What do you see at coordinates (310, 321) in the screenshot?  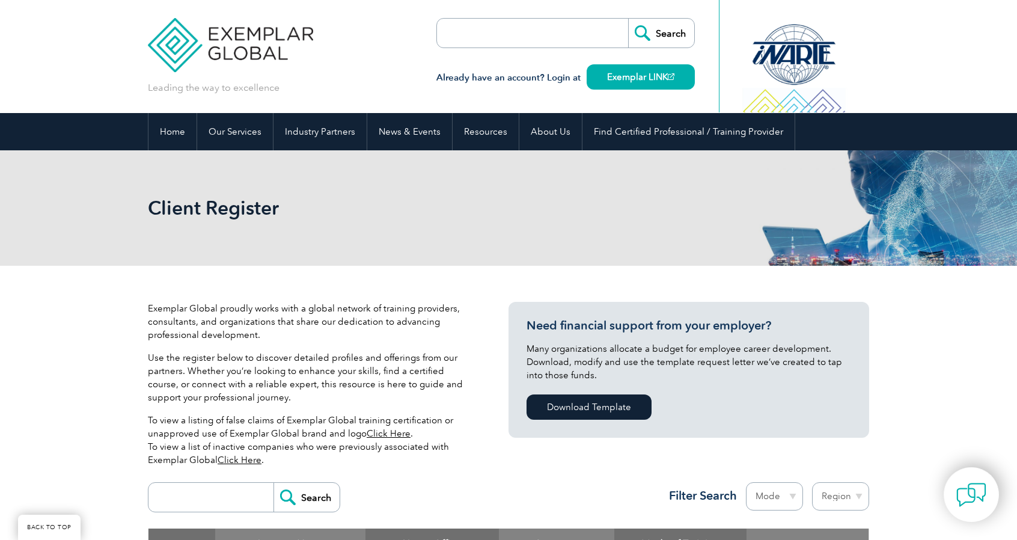 I see `p: Exemplar Global proudly works with a global network of training providers, consultants, and organ...` at bounding box center [310, 321].